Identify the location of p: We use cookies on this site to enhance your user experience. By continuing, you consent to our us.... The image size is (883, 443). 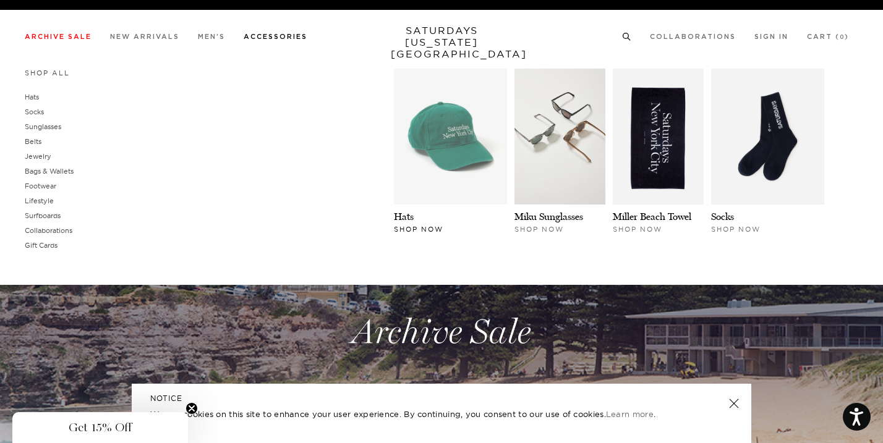
(419, 414).